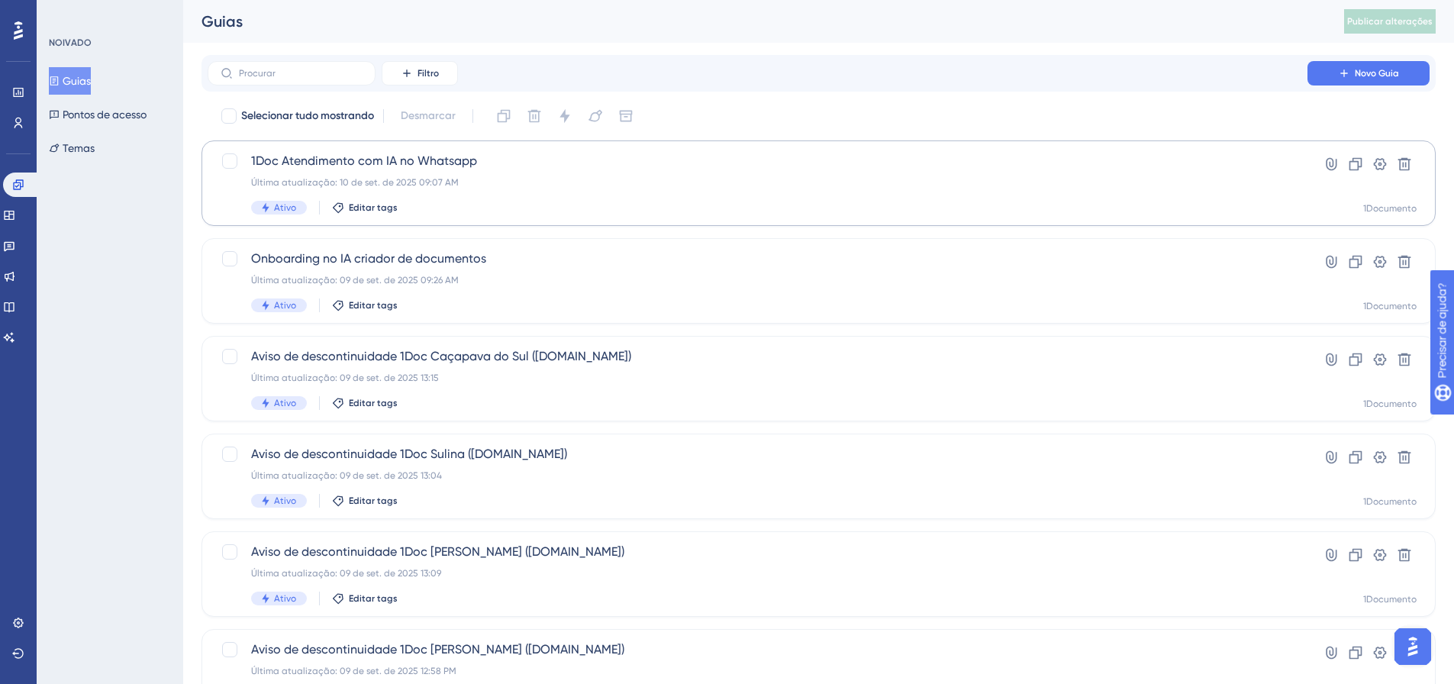 This screenshot has height=684, width=1454. I want to click on img: imagem-do-lançador-texto-alternativo, so click(23, 23).